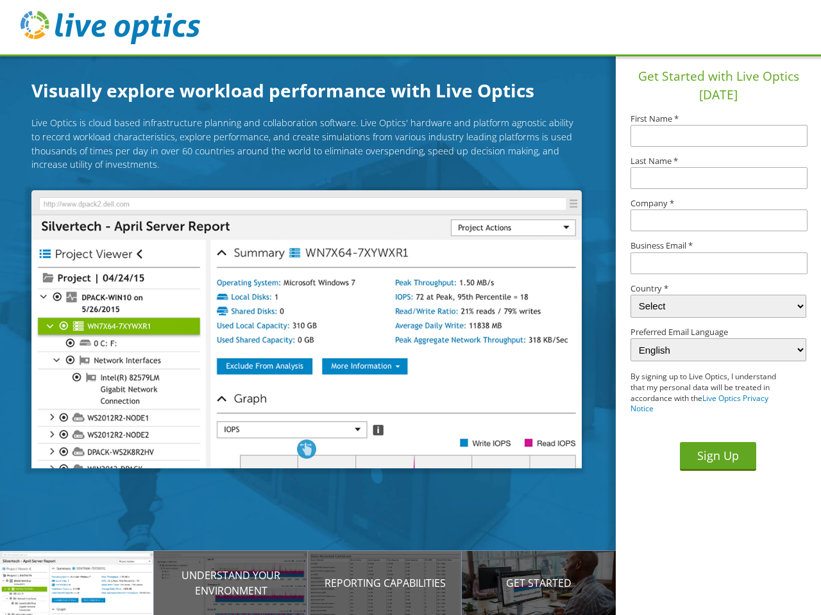 The image size is (821, 615). What do you see at coordinates (718, 203) in the screenshot?
I see `label: Company *` at bounding box center [718, 203].